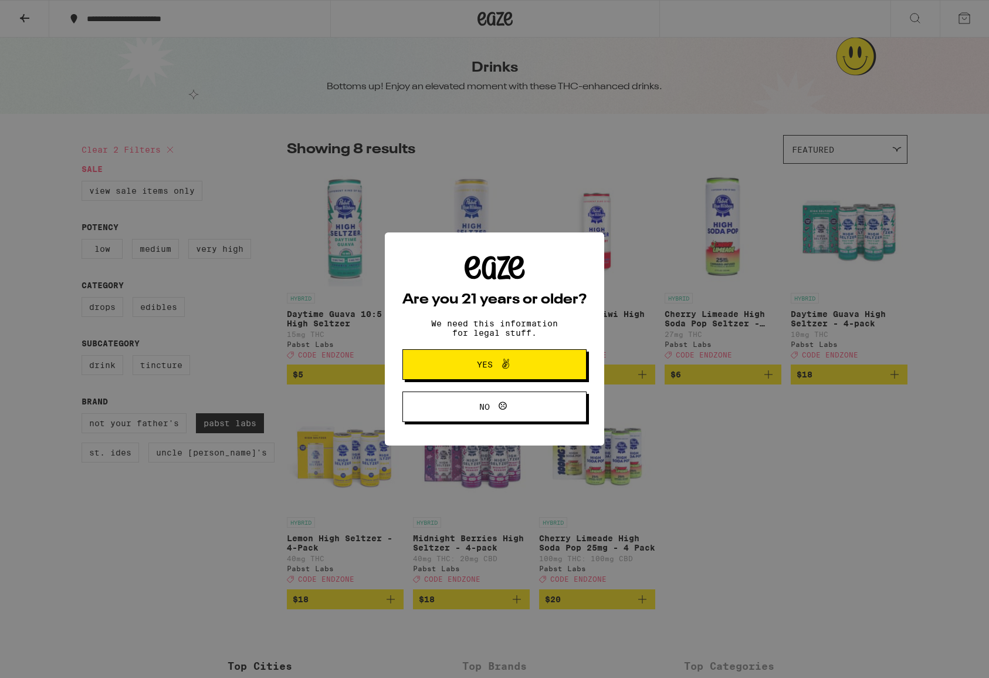  What do you see at coordinates (485, 407) in the screenshot?
I see `span: No` at bounding box center [485, 407].